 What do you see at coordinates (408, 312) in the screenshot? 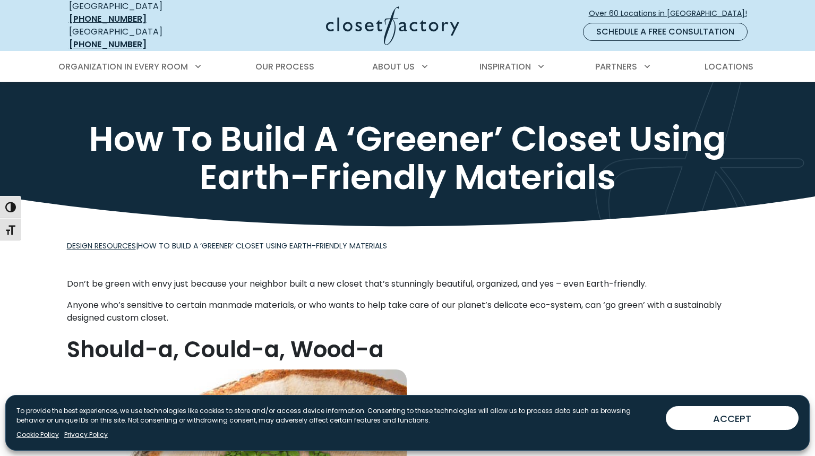
I see `p: Anyone who’s sensitive to certain manmade materials, or who wants to help take care of our planet...` at bounding box center [408, 312].